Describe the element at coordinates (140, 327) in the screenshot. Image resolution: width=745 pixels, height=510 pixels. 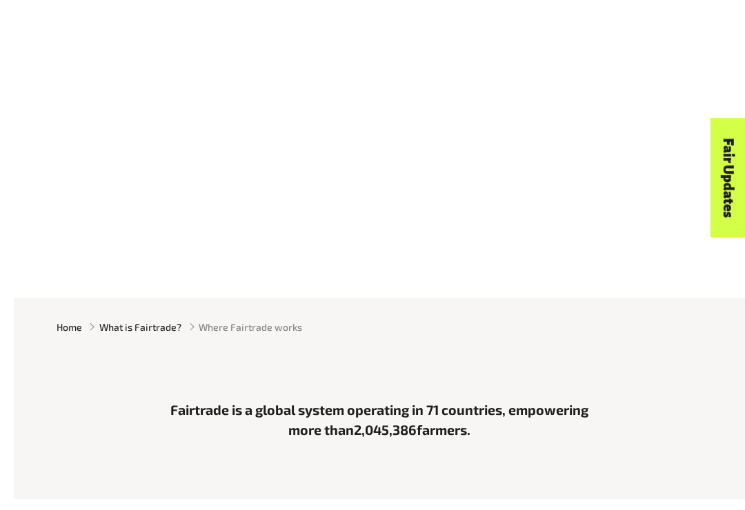
I see `a: What is Fairtrade?` at that location.